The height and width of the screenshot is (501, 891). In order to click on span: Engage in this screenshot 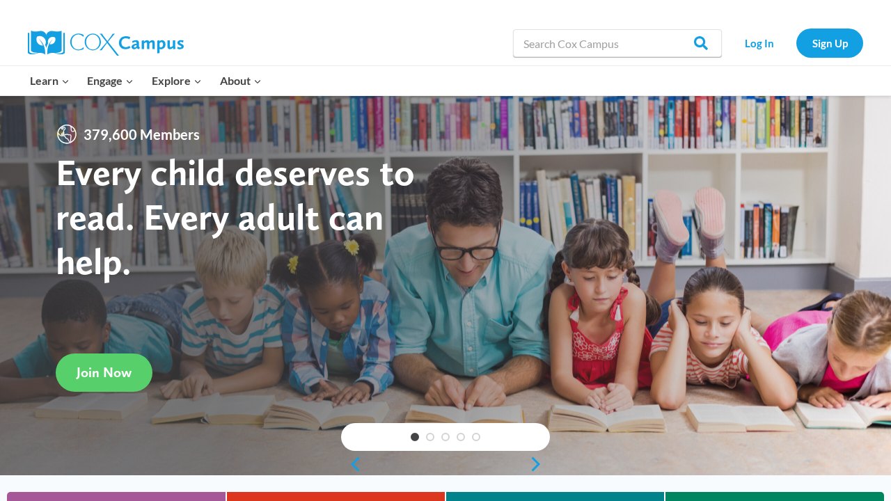, I will do `click(110, 81)`.